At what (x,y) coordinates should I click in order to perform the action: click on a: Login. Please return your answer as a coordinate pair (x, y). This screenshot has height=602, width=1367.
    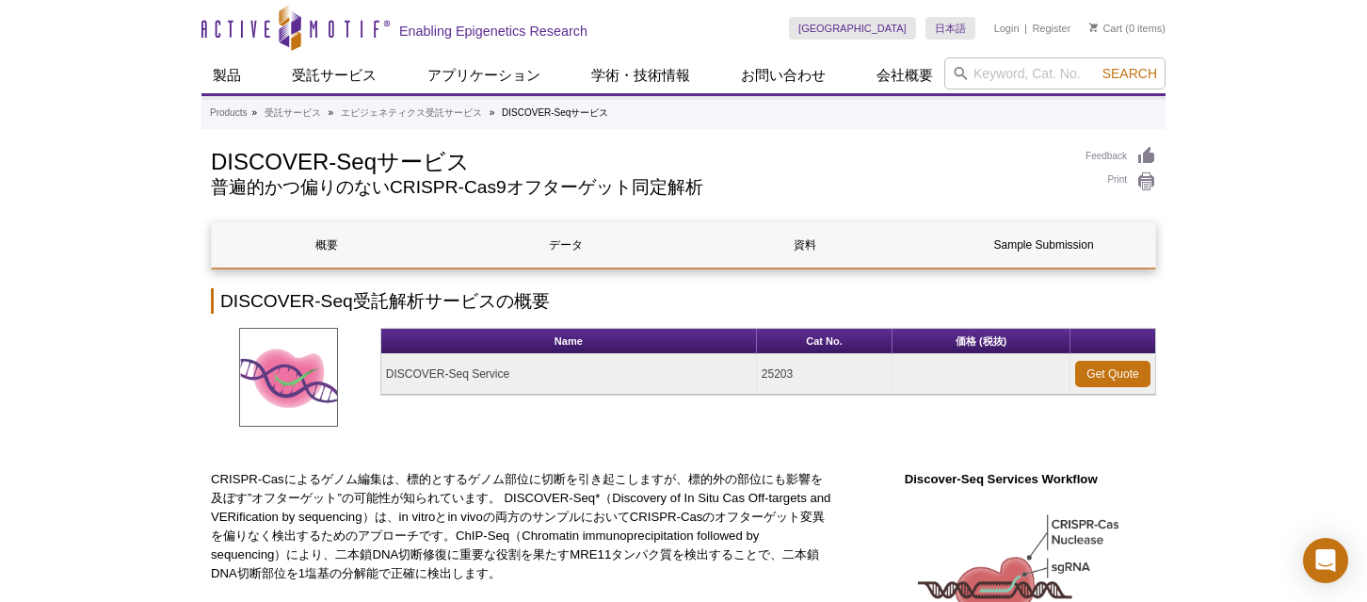
    Looking at the image, I should click on (1006, 28).